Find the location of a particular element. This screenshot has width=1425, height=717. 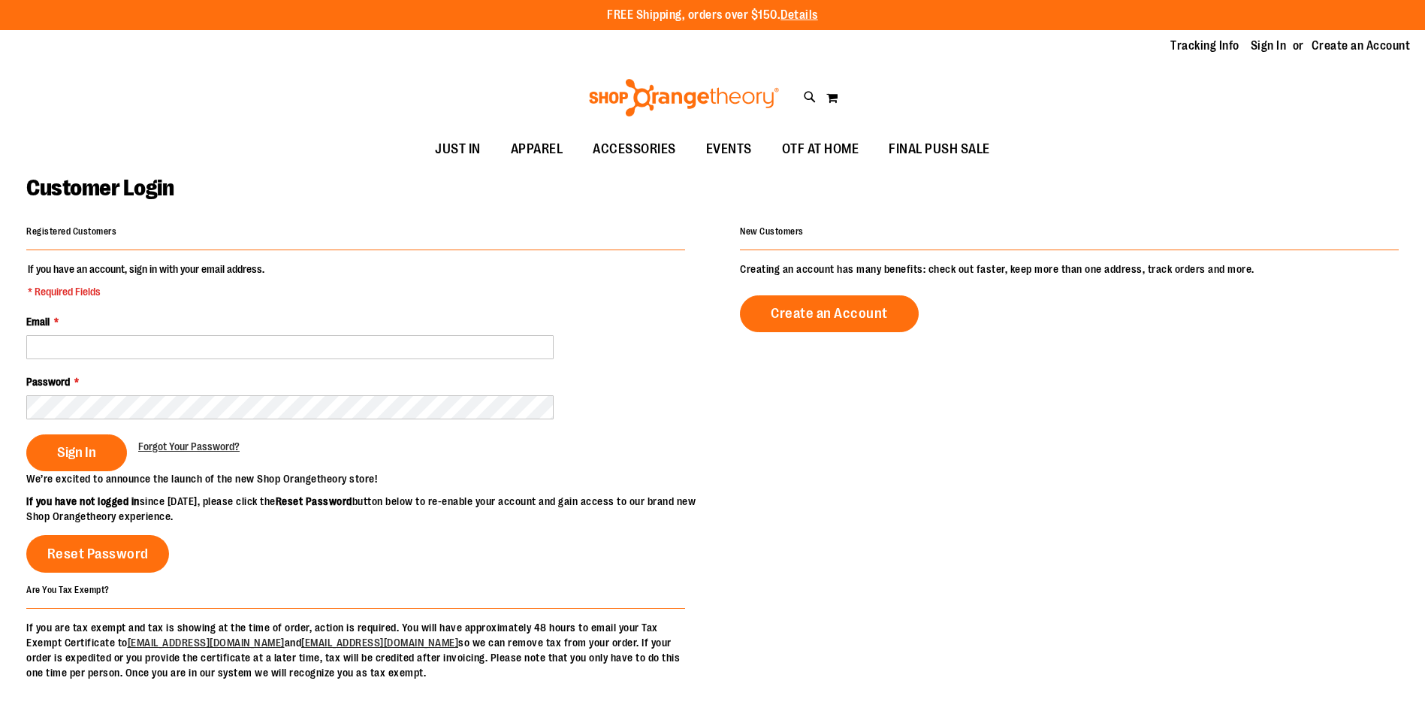

span: APPAREL is located at coordinates (537, 149).